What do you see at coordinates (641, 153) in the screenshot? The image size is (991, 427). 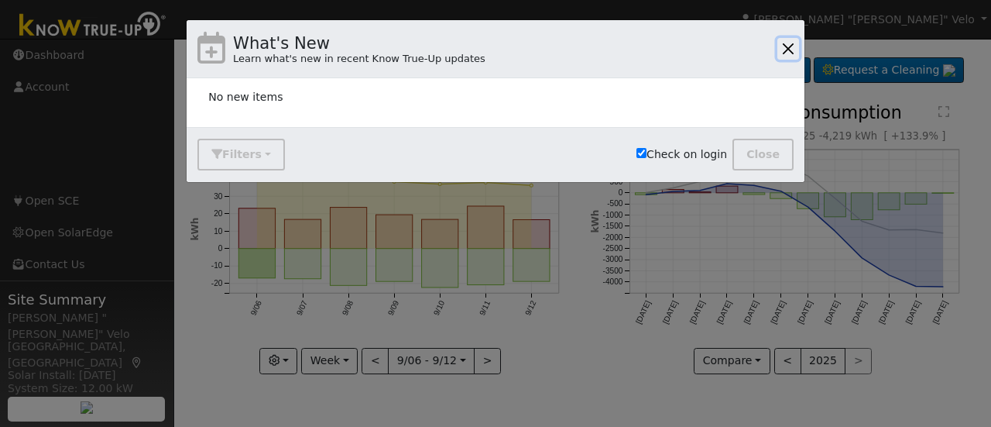 I see `input: Check on login` at bounding box center [641, 153].